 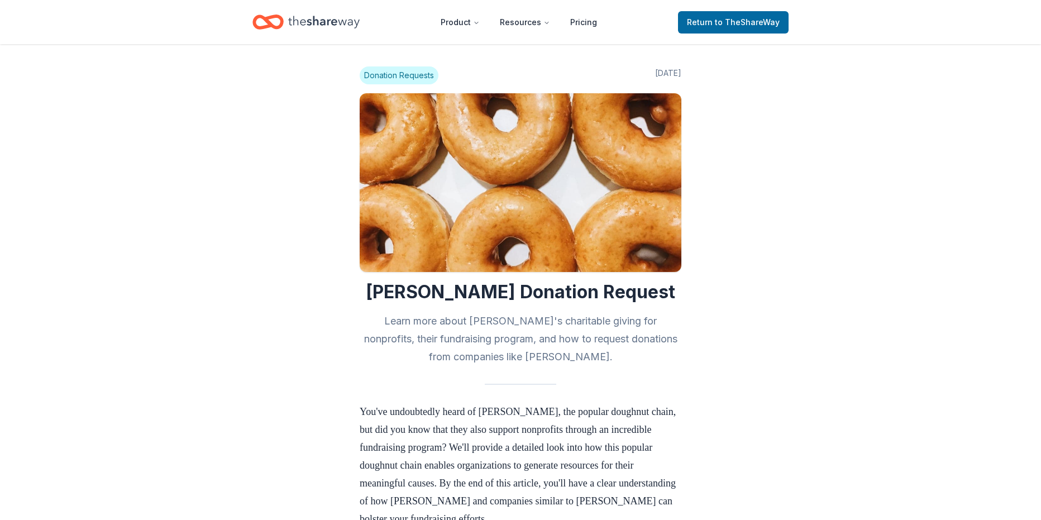 What do you see at coordinates (584, 22) in the screenshot?
I see `a: Pricing` at bounding box center [584, 22].